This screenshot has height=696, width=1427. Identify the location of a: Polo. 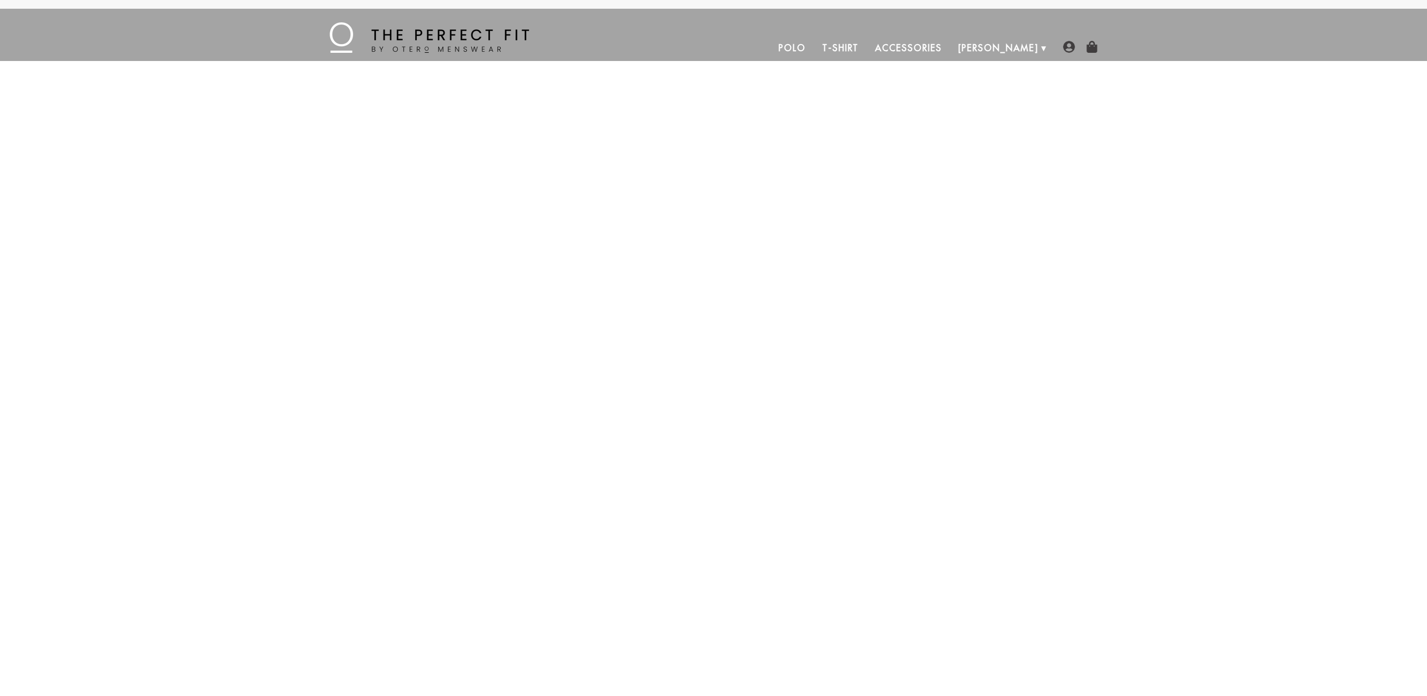
(792, 48).